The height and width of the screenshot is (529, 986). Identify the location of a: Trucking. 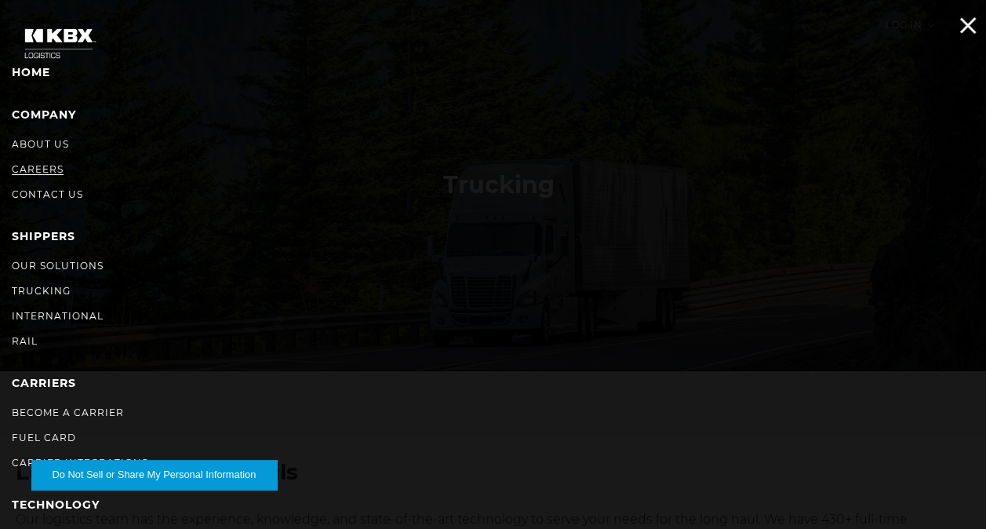
(41, 290).